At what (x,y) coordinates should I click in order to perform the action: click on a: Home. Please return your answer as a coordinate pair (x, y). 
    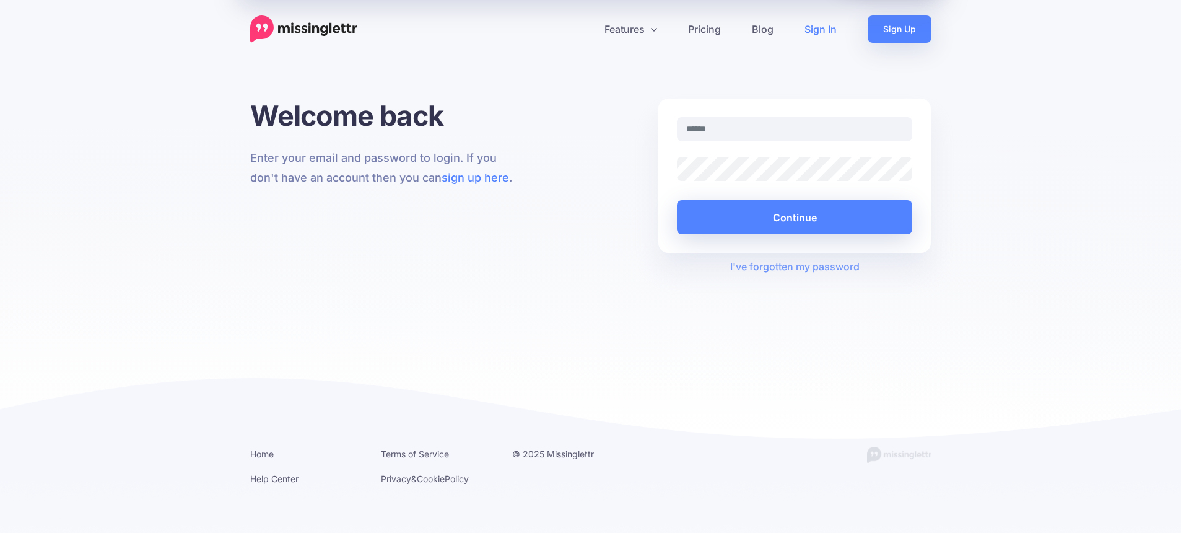
    Looking at the image, I should click on (262, 453).